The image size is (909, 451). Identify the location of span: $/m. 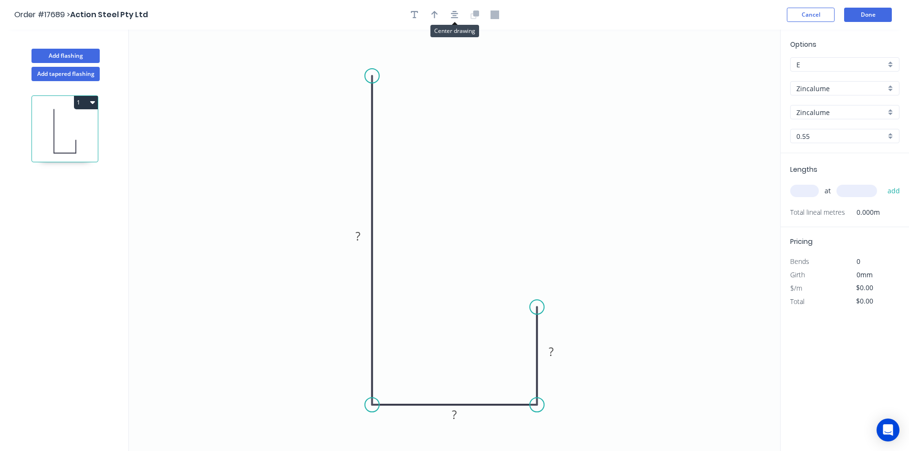
(796, 288).